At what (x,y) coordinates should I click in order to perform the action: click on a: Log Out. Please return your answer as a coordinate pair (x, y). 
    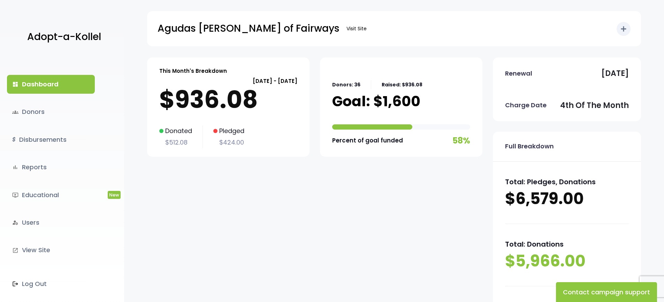
    Looking at the image, I should click on (51, 284).